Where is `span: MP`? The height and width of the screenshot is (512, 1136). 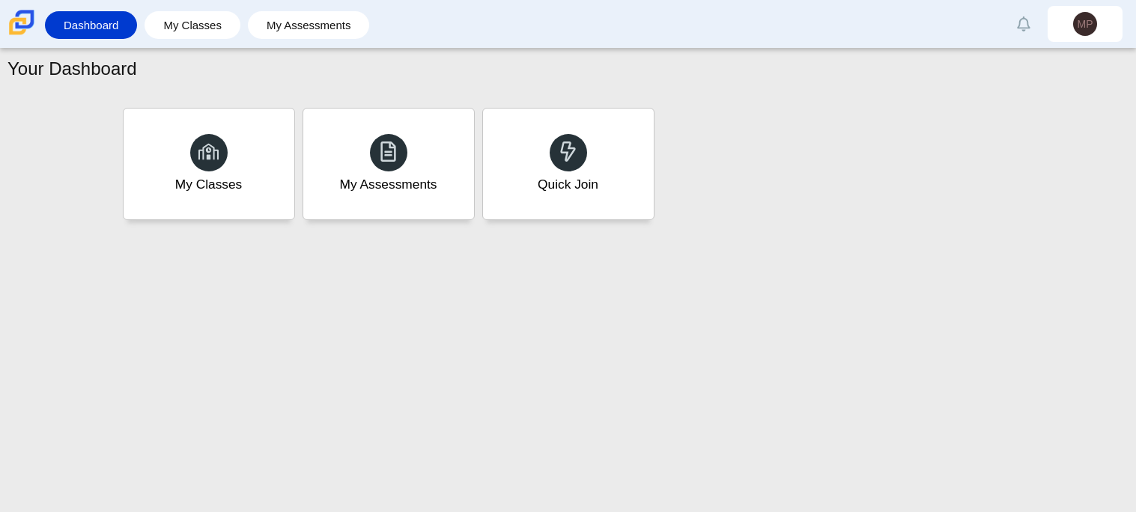
span: MP is located at coordinates (1085, 24).